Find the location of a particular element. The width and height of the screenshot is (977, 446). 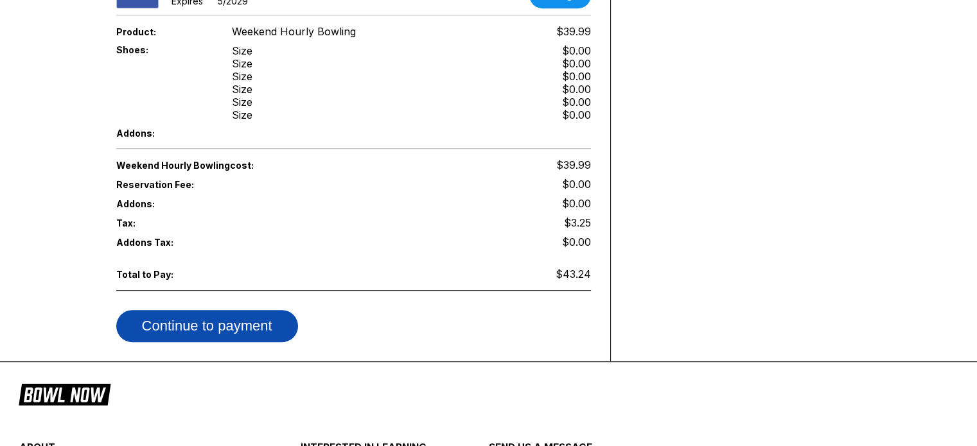

span: Weekend Hourly Bowling cost: is located at coordinates (235, 165).